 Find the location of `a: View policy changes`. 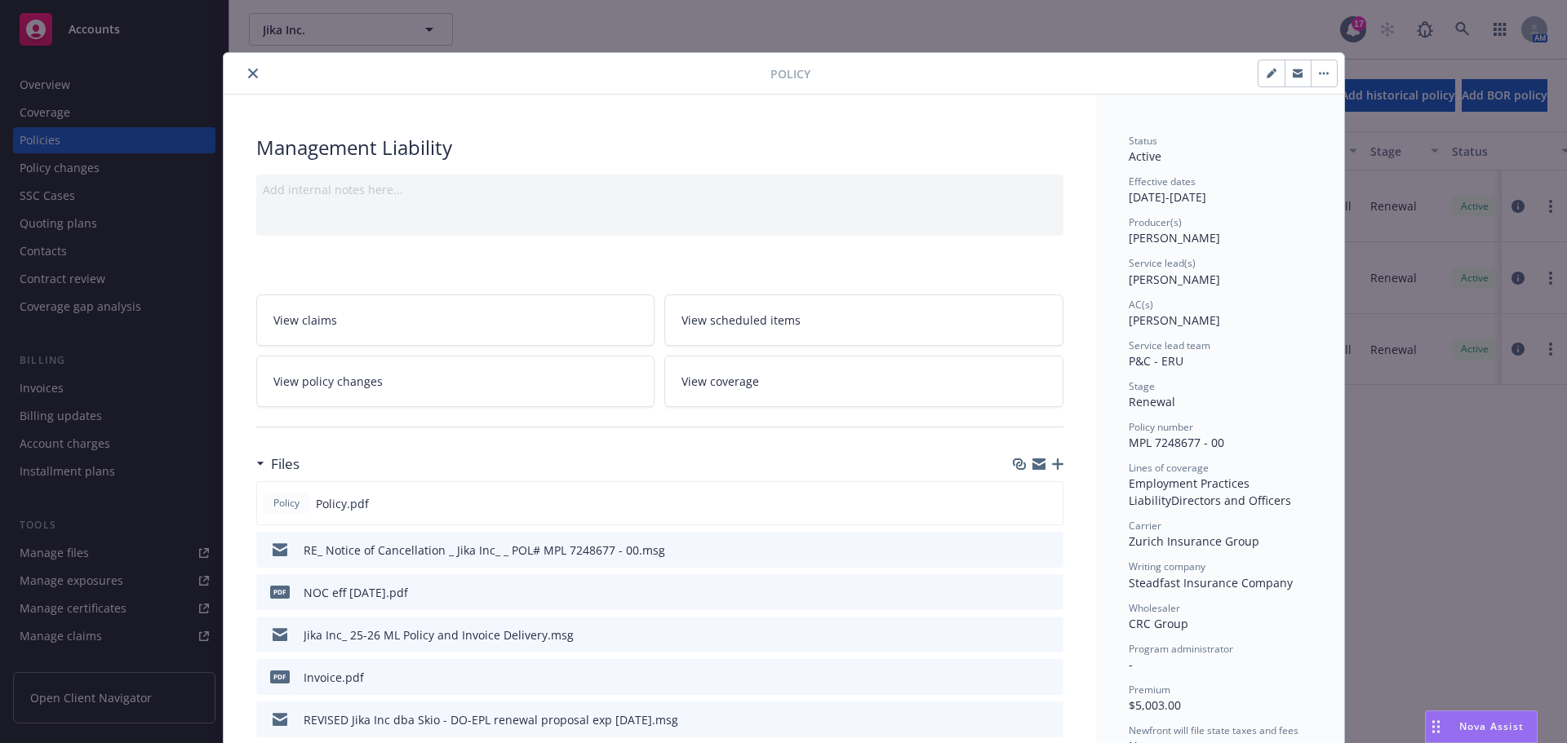

a: View policy changes is located at coordinates (455, 381).